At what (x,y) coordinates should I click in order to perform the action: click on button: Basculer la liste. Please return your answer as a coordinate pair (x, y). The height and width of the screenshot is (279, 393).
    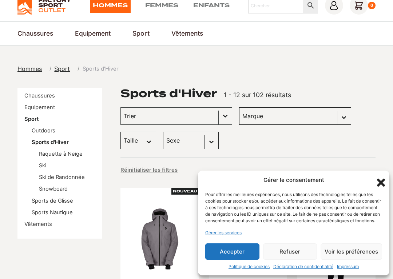
    Looking at the image, I should click on (225, 116).